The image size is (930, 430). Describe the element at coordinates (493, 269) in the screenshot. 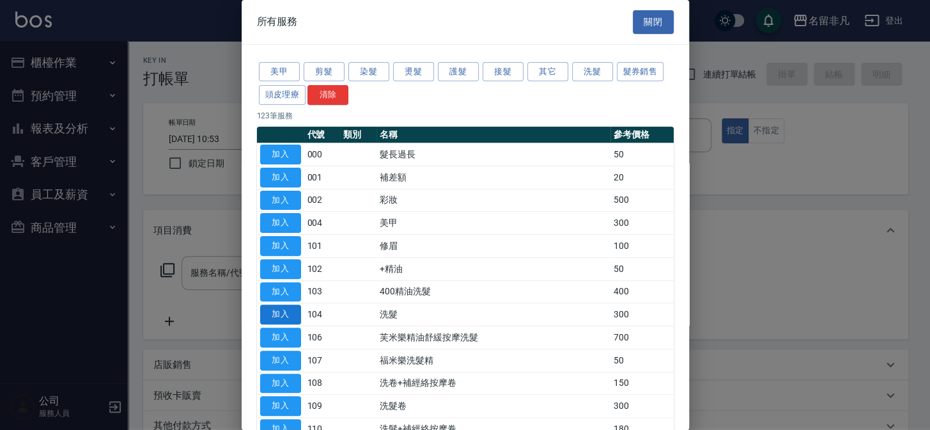

I see `td: +精油` at that location.